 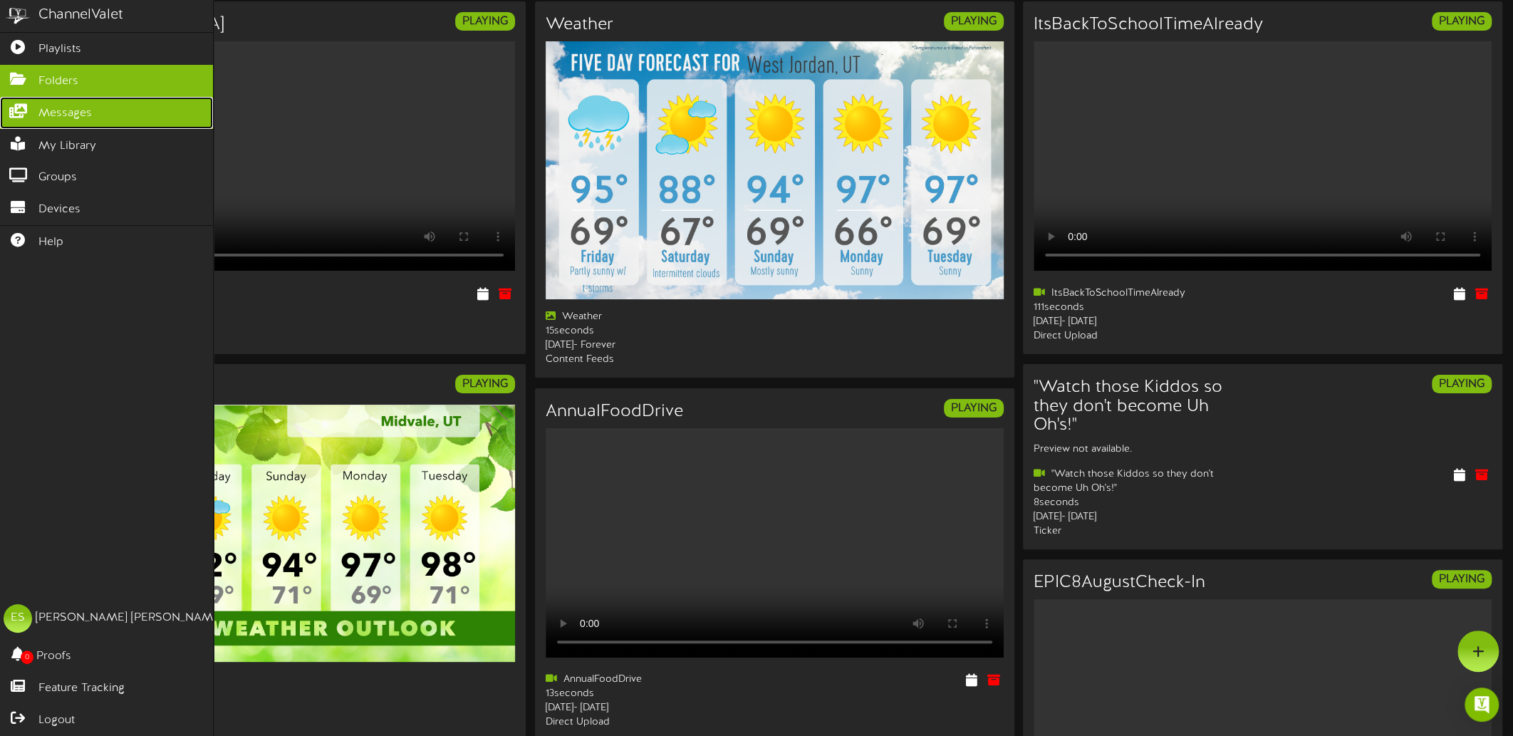 I want to click on h3: EPIC8AugustCheck-In, so click(x=1119, y=583).